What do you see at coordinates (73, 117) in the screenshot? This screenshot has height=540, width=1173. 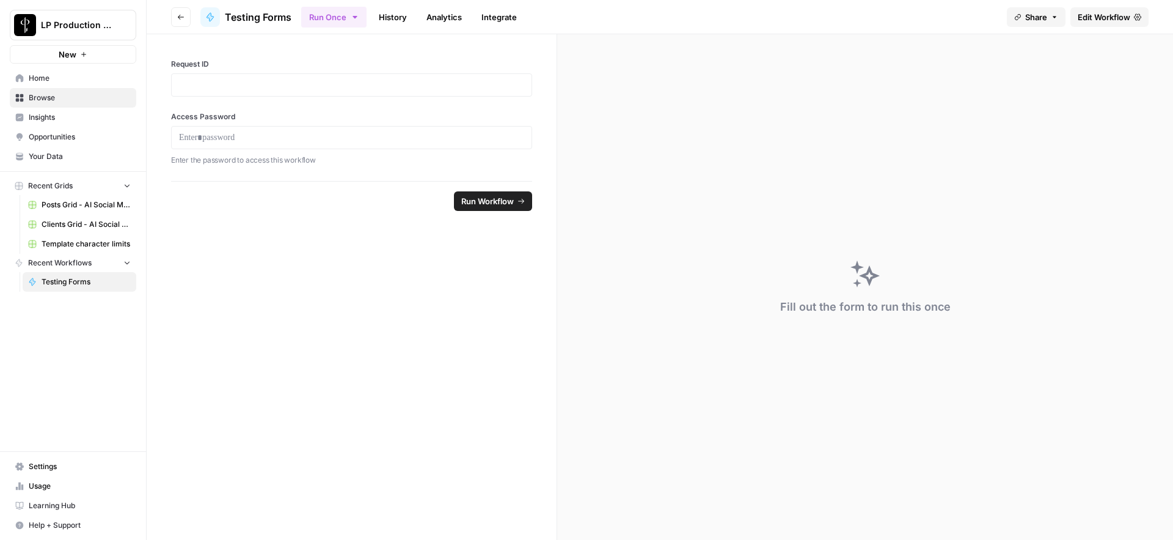 I see `a: Insights` at bounding box center [73, 117].